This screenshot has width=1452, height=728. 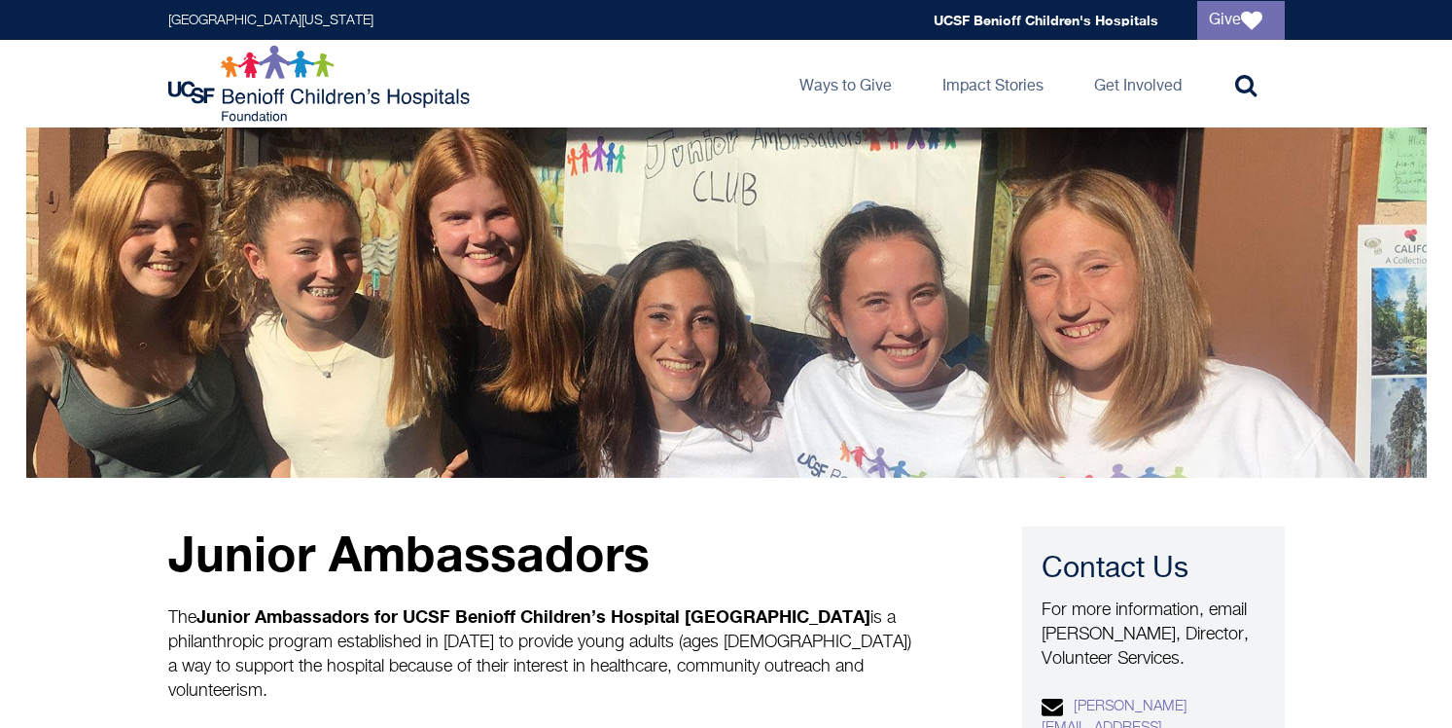 I want to click on img: Logo for UCSF Benioff Children's Hospitals Foundation, so click(x=321, y=84).